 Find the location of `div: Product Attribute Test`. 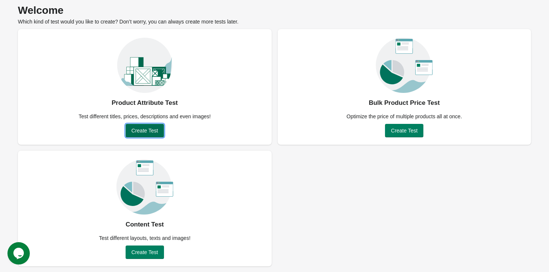

div: Product Attribute Test is located at coordinates (145, 103).